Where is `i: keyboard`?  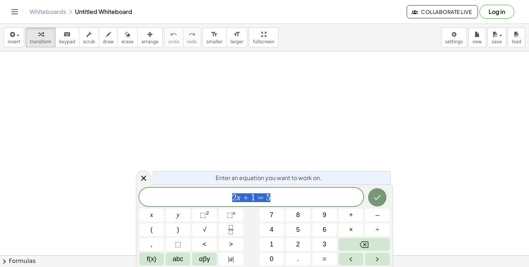 i: keyboard is located at coordinates (67, 35).